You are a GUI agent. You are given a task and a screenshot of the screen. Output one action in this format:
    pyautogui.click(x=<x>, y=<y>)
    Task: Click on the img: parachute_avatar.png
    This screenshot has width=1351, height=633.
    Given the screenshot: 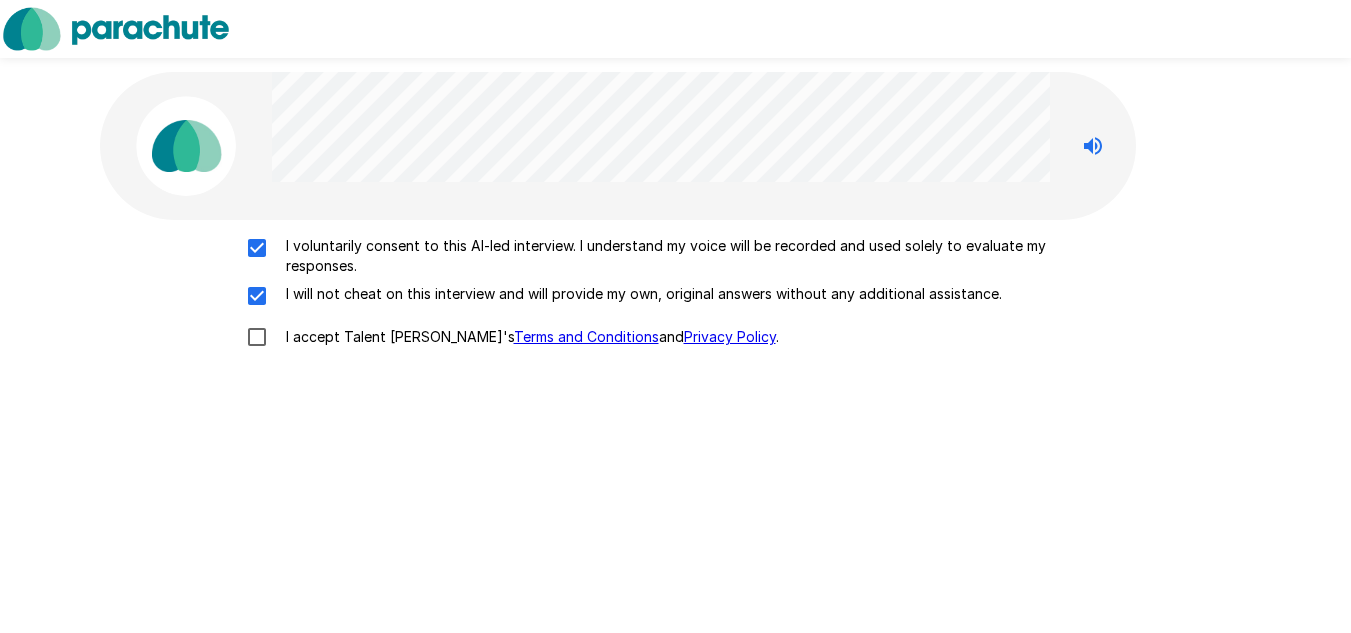 What is the action you would take?
    pyautogui.click(x=186, y=146)
    